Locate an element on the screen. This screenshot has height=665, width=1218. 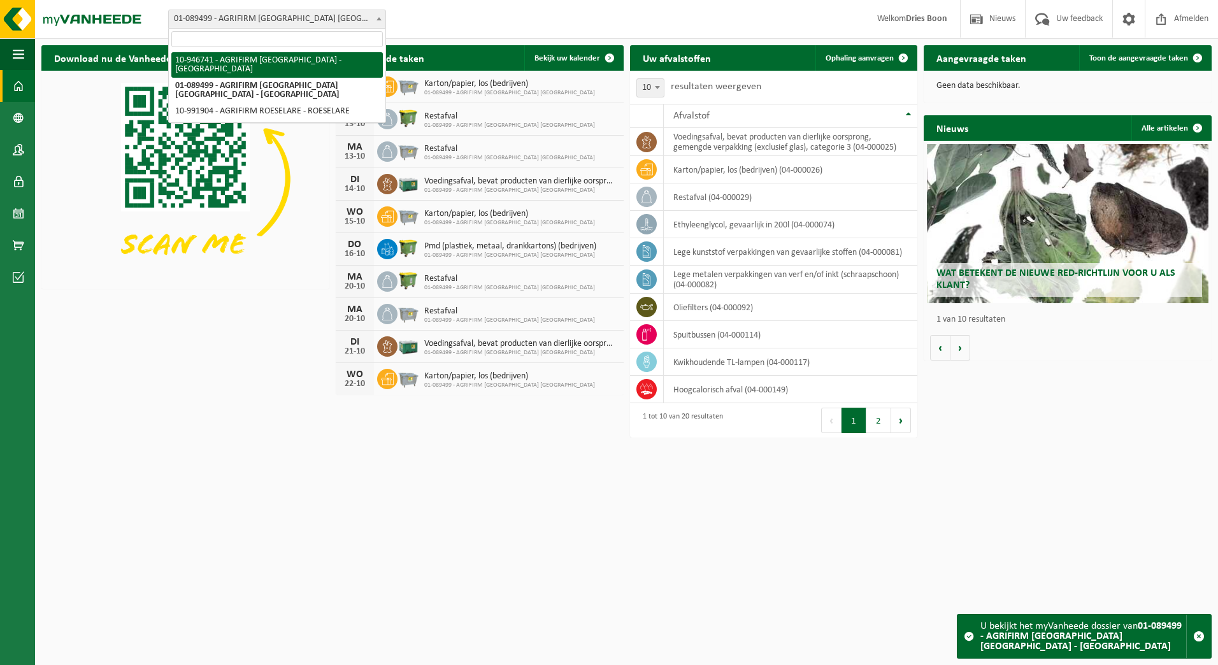
div: DO is located at coordinates (355, 245).